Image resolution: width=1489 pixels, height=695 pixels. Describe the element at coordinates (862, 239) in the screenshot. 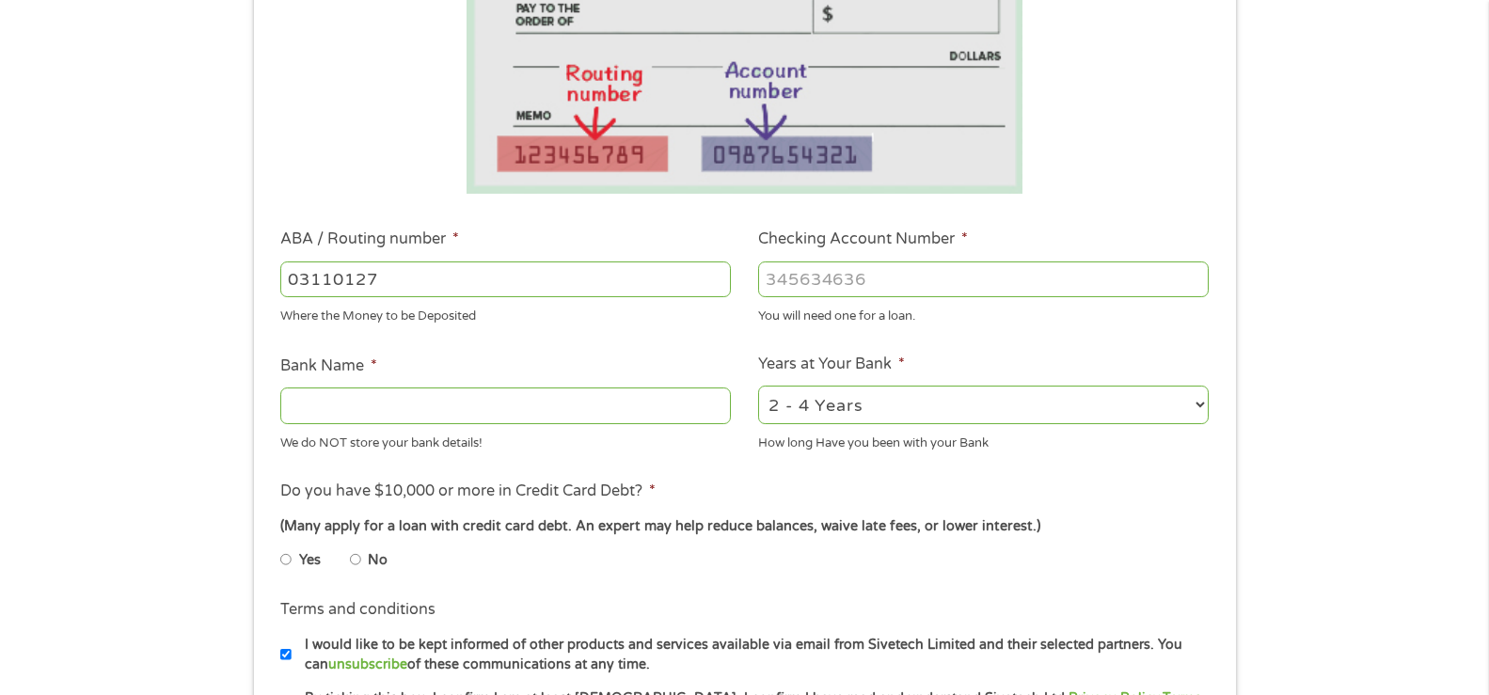

I see `label: Checking Account Number` at that location.